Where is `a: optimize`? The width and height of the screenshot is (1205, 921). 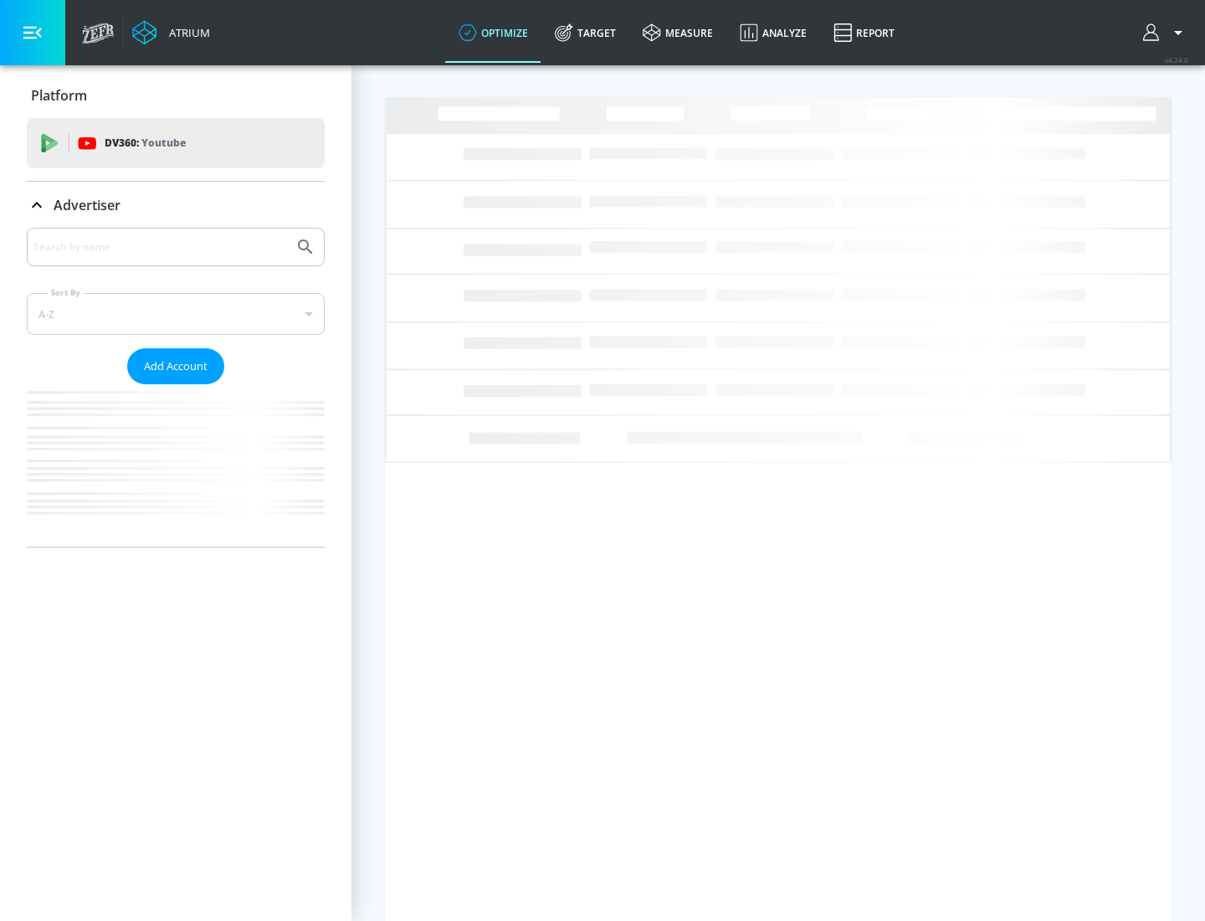
a: optimize is located at coordinates (493, 33).